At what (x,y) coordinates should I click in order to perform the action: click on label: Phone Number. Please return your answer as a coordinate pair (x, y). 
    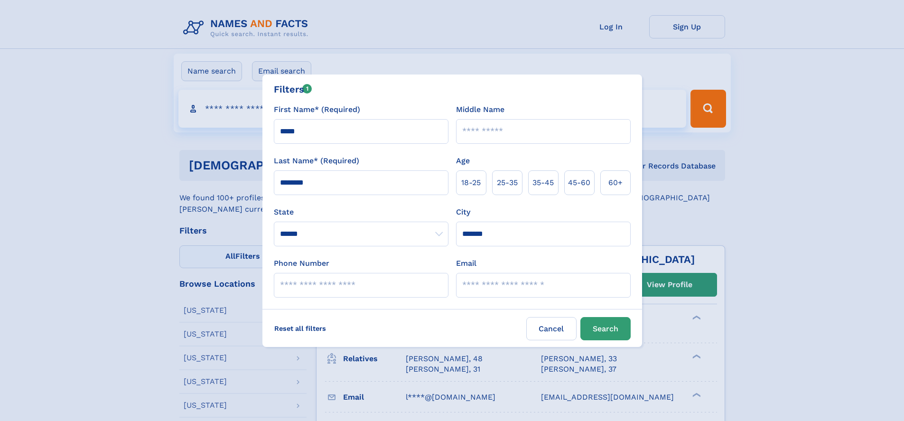
    Looking at the image, I should click on (301, 263).